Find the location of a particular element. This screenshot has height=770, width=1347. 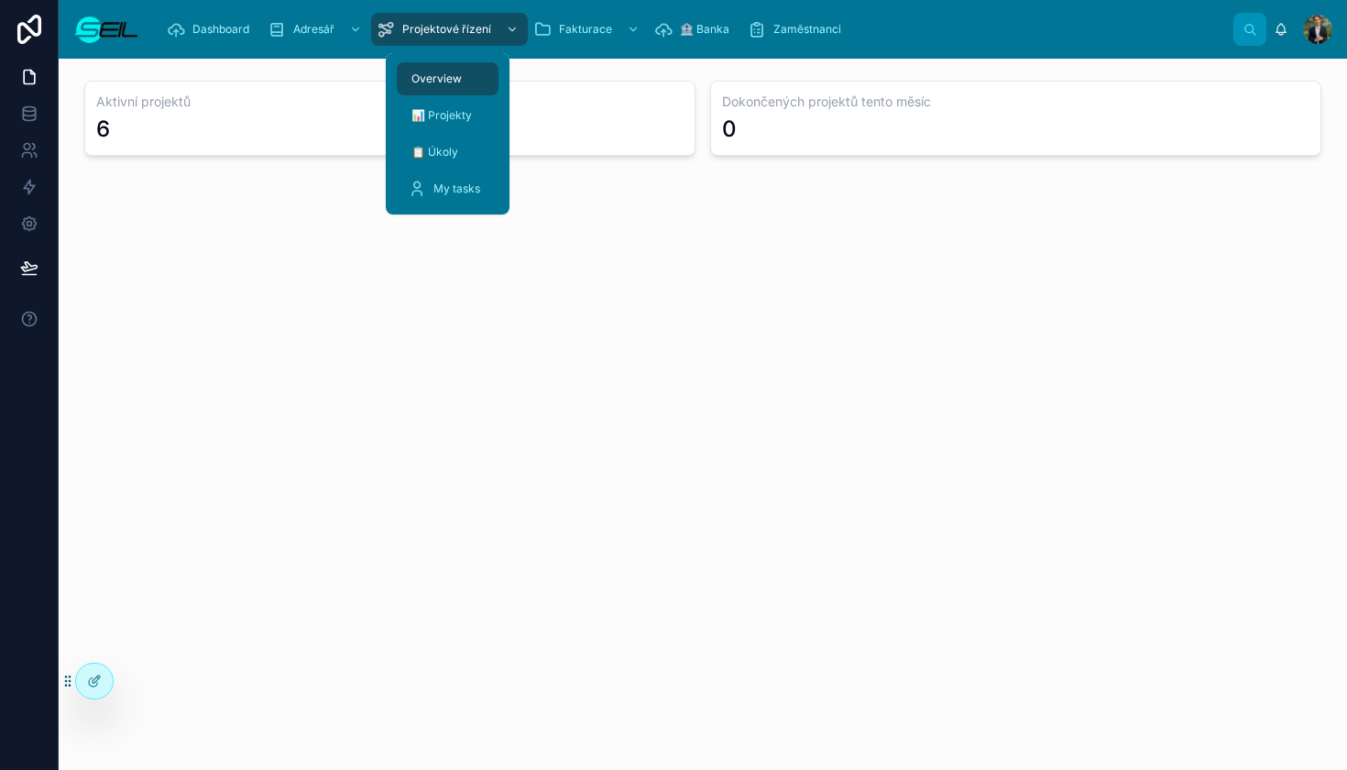

span: Zaměstnanci is located at coordinates (807, 29).